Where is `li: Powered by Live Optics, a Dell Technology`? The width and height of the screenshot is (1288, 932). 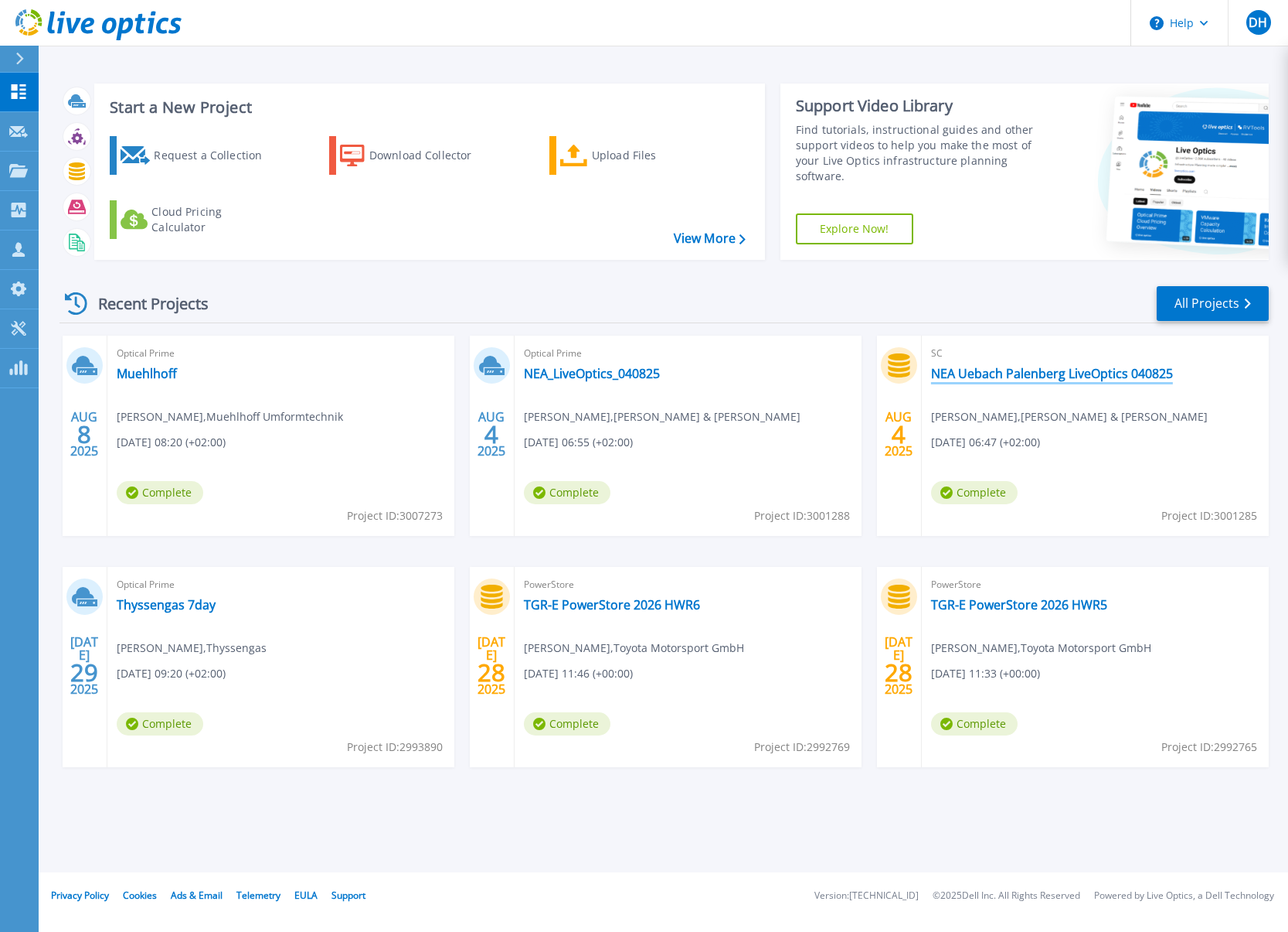 li: Powered by Live Optics, a Dell Technology is located at coordinates (1184, 895).